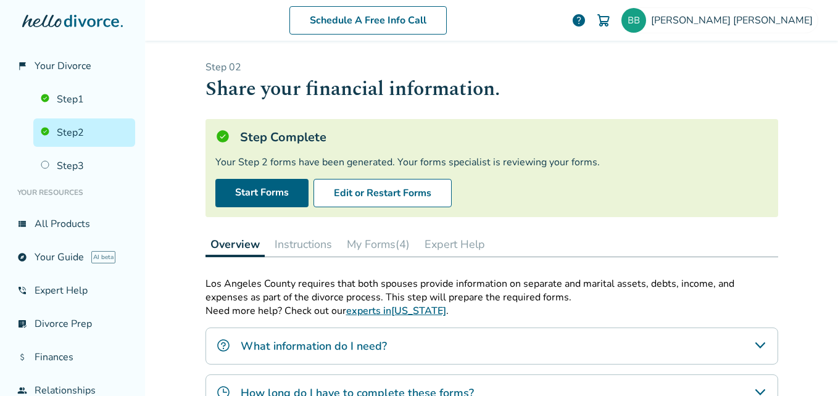  Describe the element at coordinates (84, 99) in the screenshot. I see `a: Step1` at that location.